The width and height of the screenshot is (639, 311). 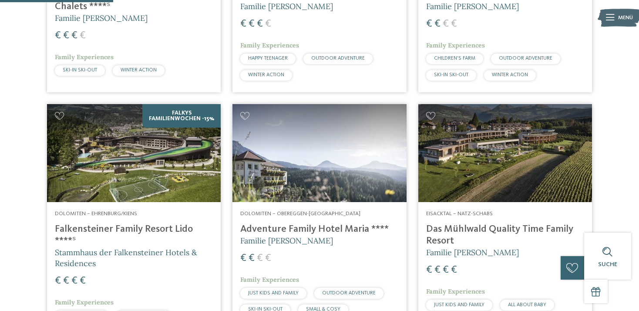 What do you see at coordinates (527, 305) in the screenshot?
I see `span: ALL ABOUT BABY` at bounding box center [527, 305].